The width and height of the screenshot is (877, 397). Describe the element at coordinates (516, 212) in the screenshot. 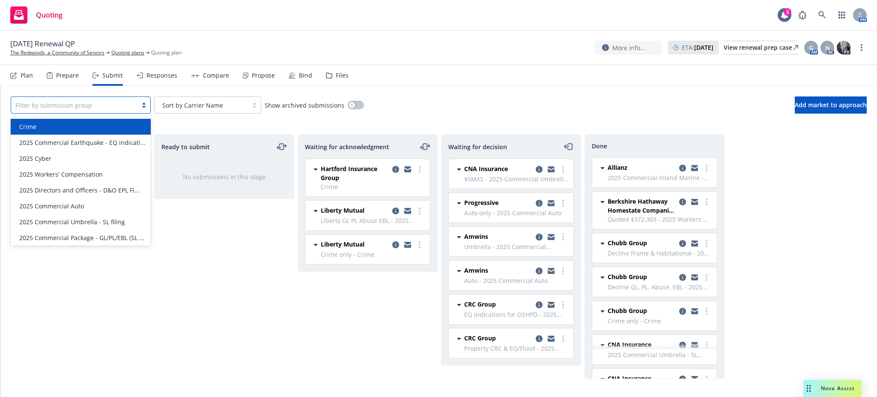

I see `span: Auto only - 2025 Commercial Auto` at that location.